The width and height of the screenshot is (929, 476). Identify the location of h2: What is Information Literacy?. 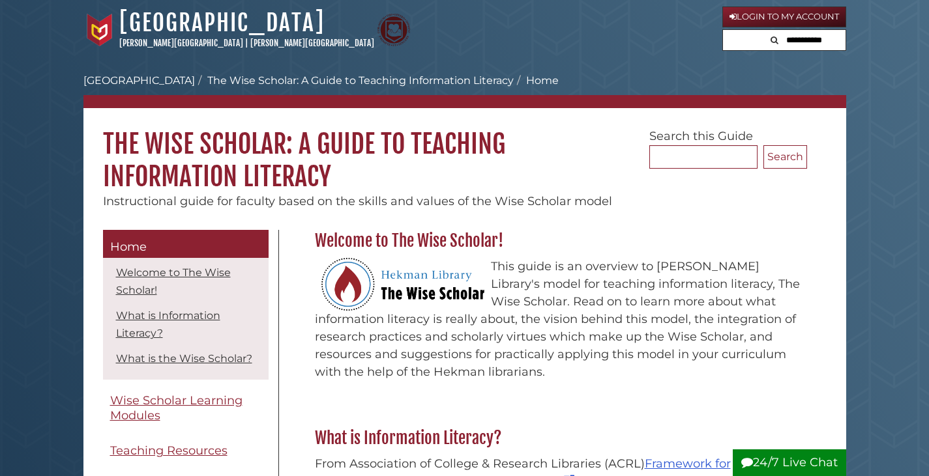
(557, 439).